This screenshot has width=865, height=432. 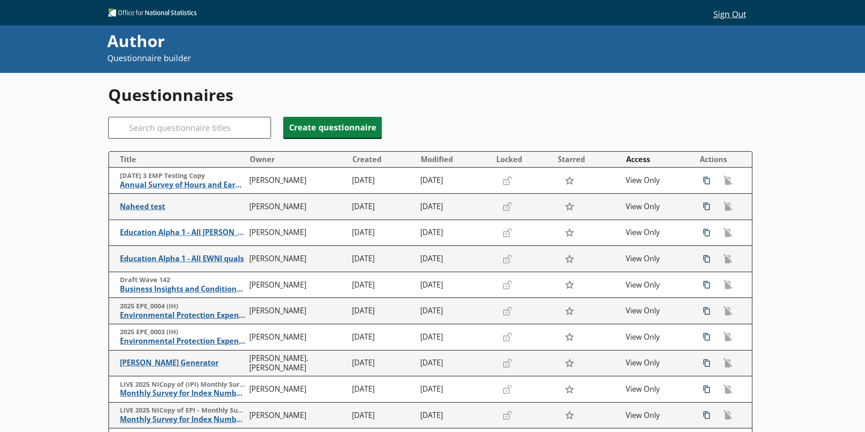 What do you see at coordinates (179, 159) in the screenshot?
I see `button: Title` at bounding box center [179, 159].